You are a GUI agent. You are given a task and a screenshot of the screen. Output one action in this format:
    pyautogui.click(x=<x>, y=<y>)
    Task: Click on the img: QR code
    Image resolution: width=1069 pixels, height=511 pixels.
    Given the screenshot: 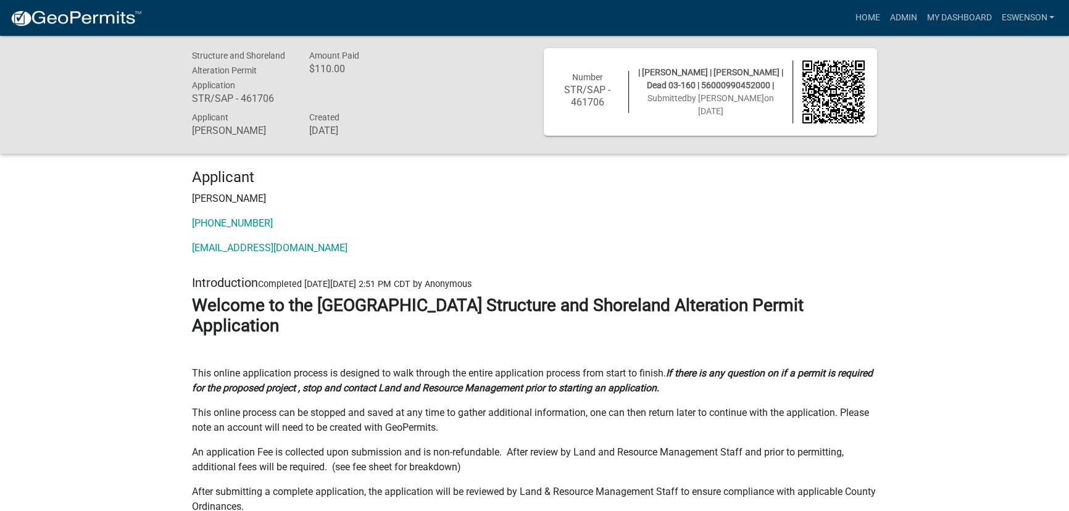 What is the action you would take?
    pyautogui.click(x=833, y=92)
    